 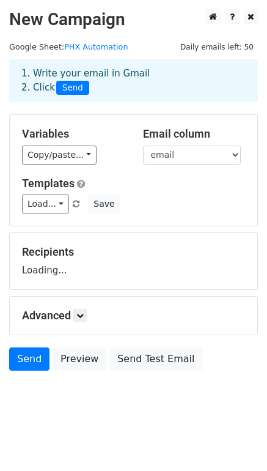 I want to click on a: Send Test Email, so click(x=156, y=359).